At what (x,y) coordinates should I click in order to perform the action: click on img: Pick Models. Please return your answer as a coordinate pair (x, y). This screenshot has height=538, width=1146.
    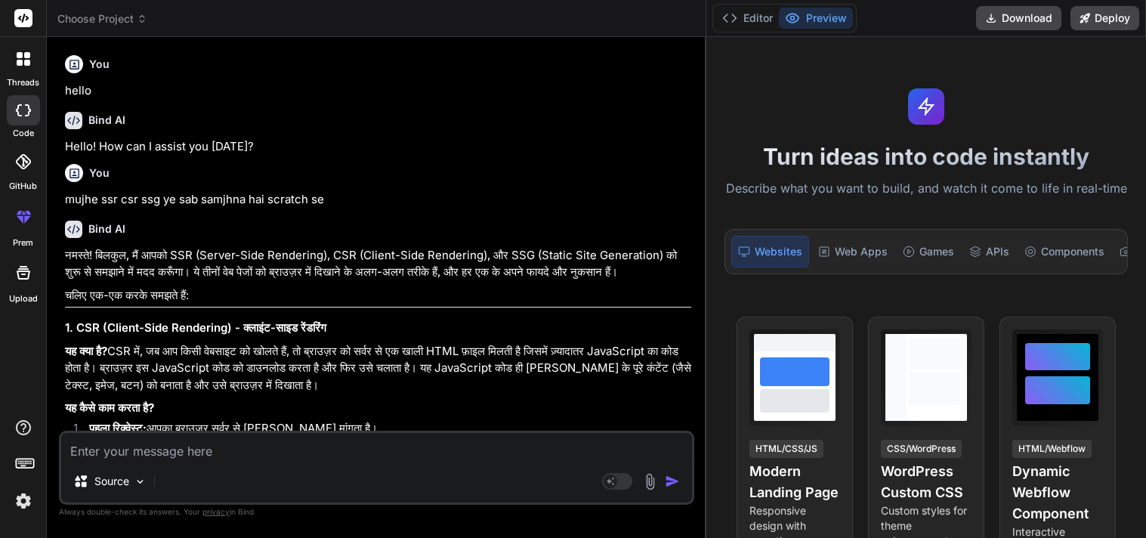
    Looking at the image, I should click on (140, 481).